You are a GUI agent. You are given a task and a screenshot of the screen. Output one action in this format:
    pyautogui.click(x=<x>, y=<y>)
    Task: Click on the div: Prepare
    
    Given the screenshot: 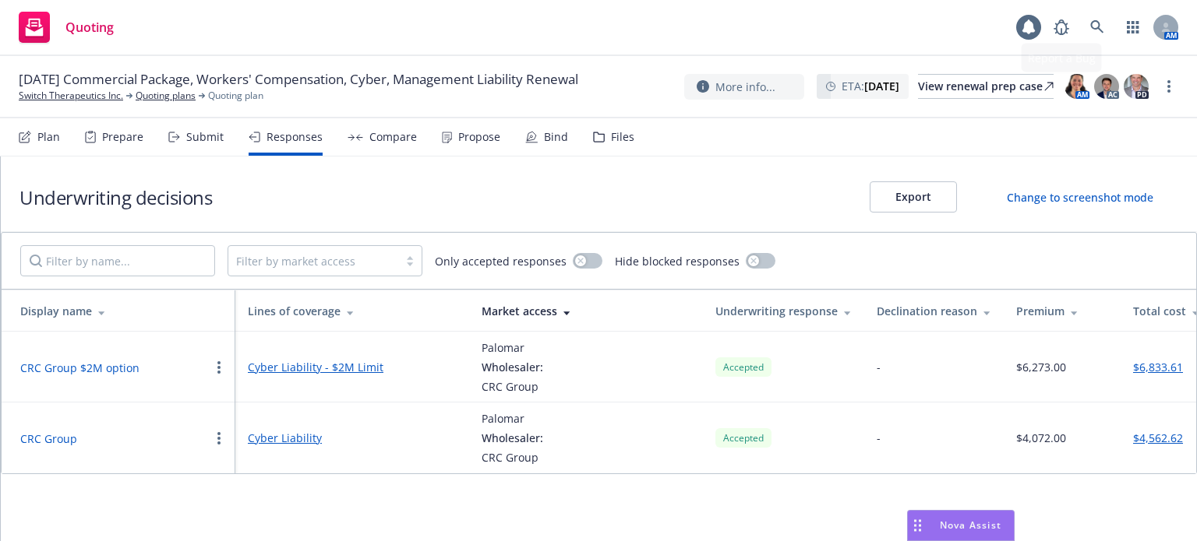 What is the action you would take?
    pyautogui.click(x=122, y=137)
    